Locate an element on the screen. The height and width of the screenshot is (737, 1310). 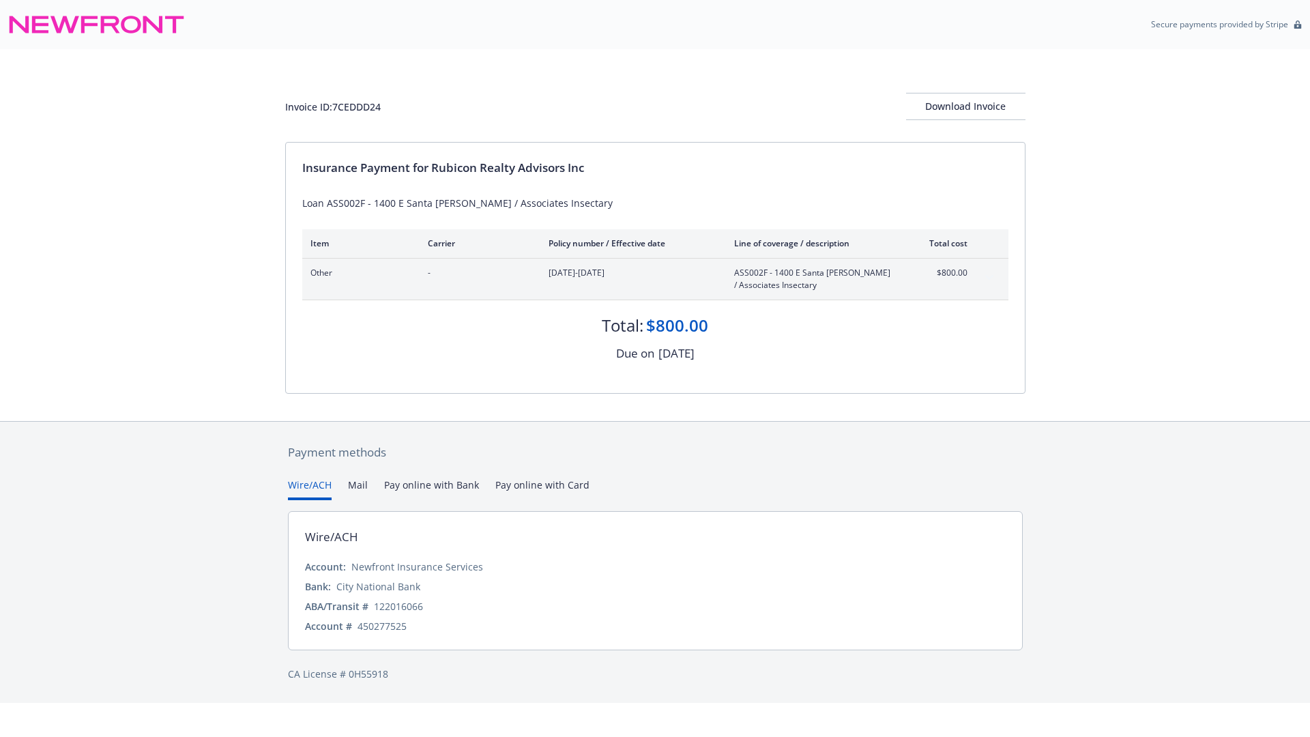
button: Pay online with Bank is located at coordinates (431, 489).